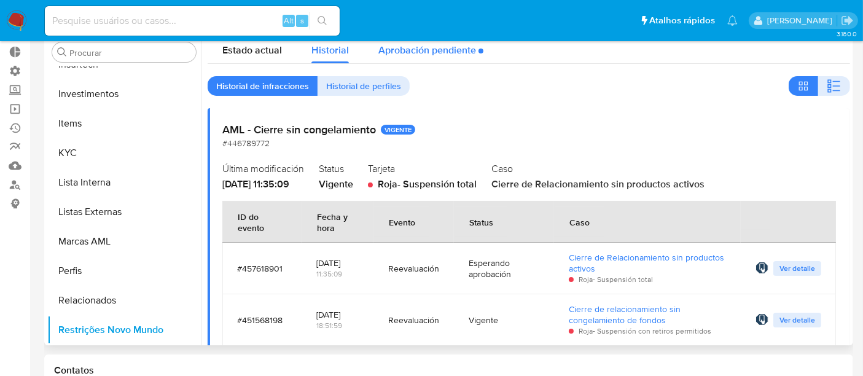 The image size is (863, 376). What do you see at coordinates (124, 212) in the screenshot?
I see `button: Listas Externas` at bounding box center [124, 212].